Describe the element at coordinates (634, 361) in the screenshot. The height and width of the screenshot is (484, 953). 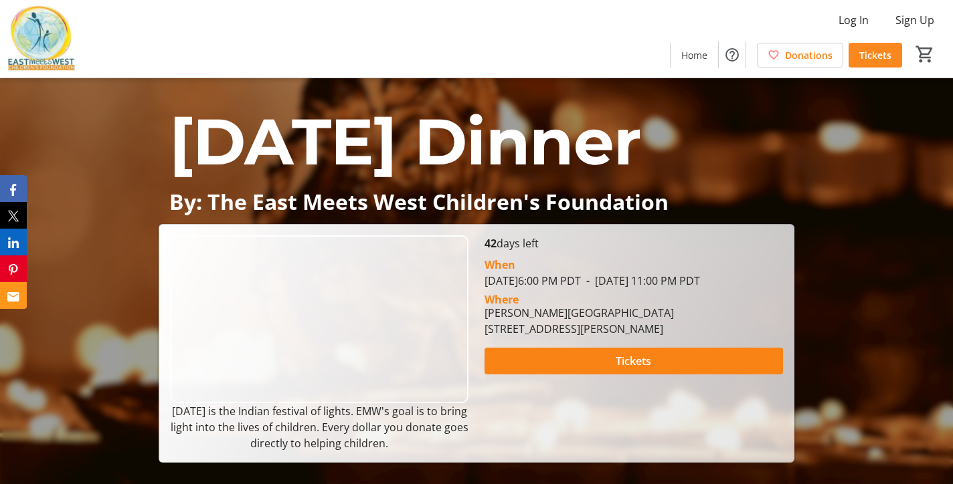
I see `button: Tickets` at that location.